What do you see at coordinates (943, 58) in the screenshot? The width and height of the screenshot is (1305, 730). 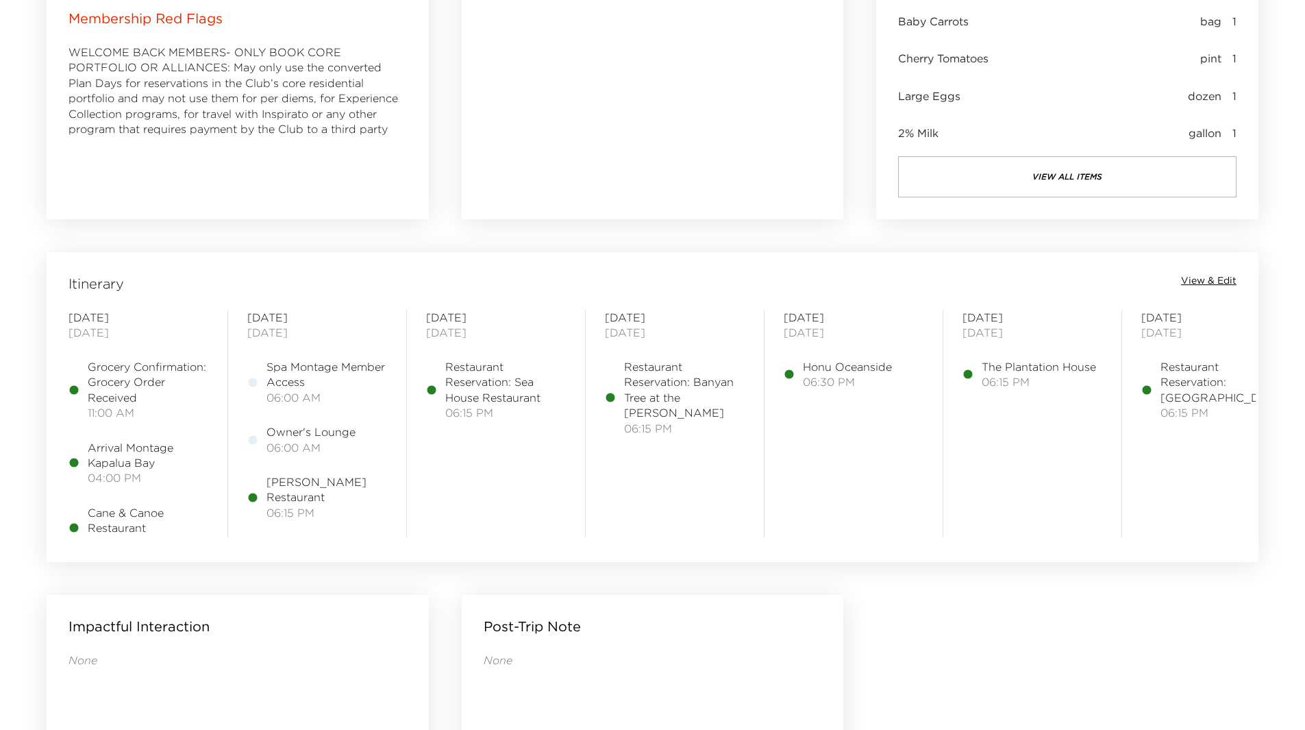 I see `span: Cherry Tomatoes` at bounding box center [943, 58].